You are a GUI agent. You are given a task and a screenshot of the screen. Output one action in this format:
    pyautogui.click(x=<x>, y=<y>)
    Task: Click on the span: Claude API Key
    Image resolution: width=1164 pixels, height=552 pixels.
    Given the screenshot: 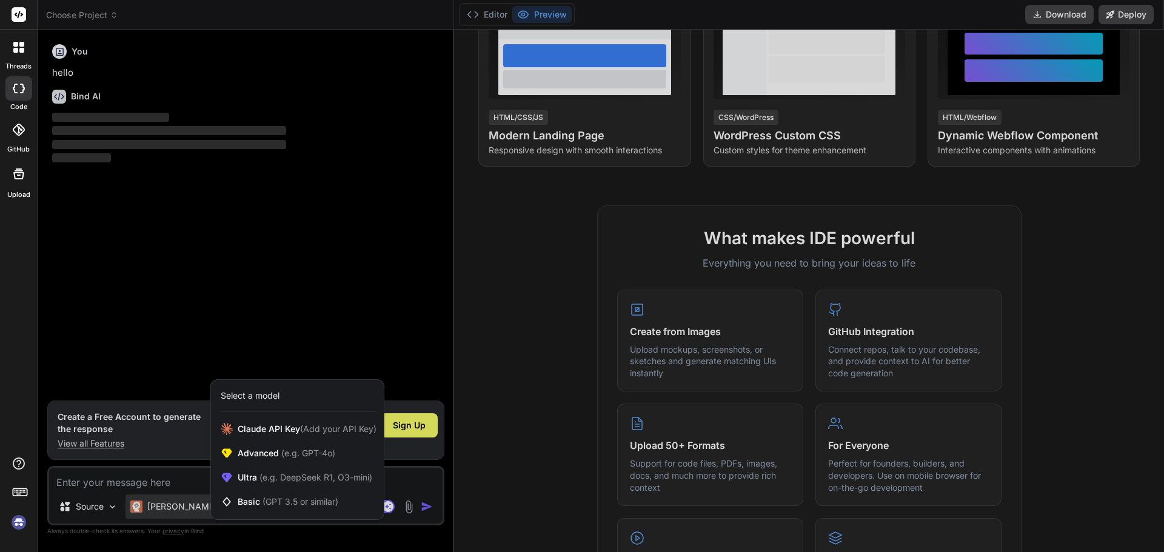 What is the action you would take?
    pyautogui.click(x=307, y=429)
    